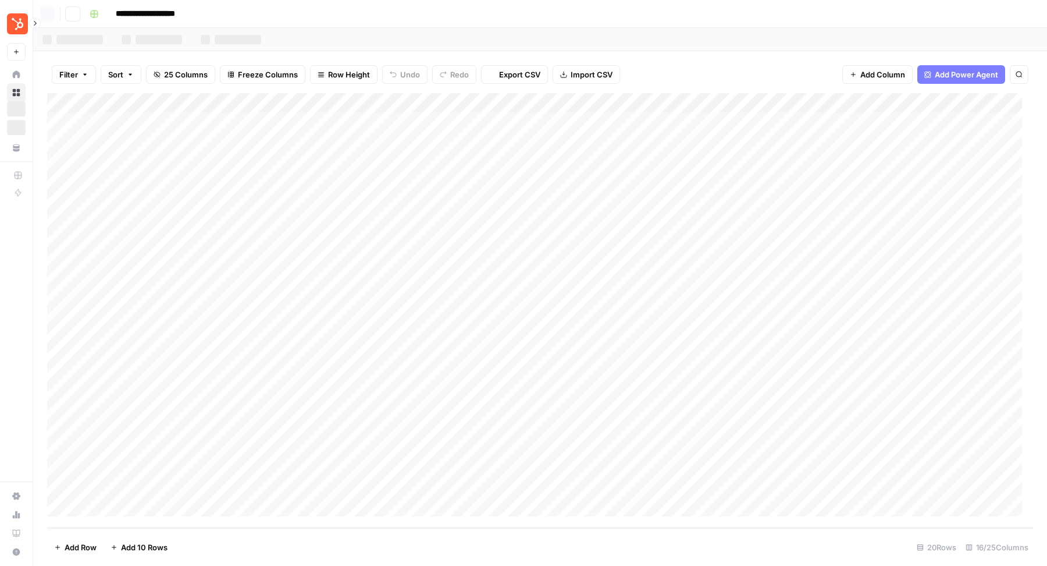  What do you see at coordinates (16, 93) in the screenshot?
I see `a: Browse` at bounding box center [16, 93].